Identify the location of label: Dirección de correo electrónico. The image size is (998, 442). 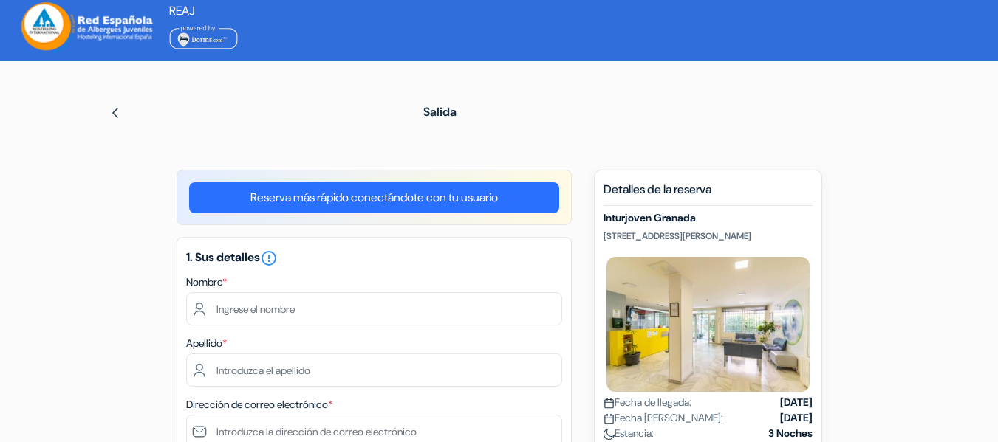
(259, 405).